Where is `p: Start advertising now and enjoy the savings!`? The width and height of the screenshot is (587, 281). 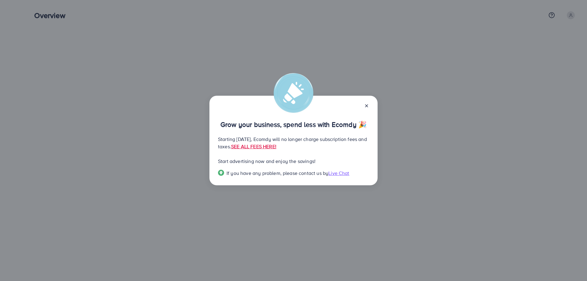
p: Start advertising now and enjoy the savings! is located at coordinates (293, 161).